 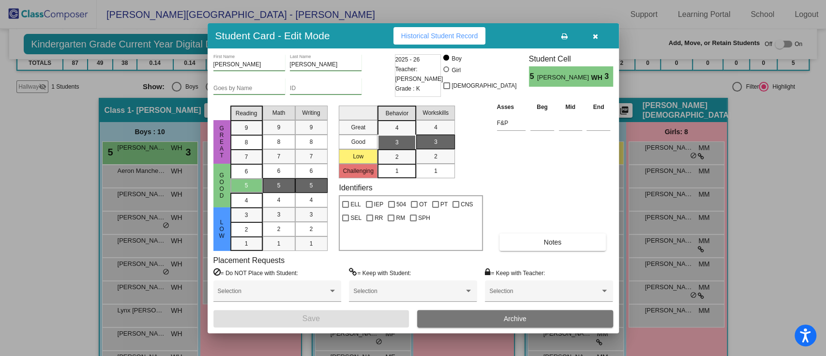 I want to click on span: Save, so click(x=311, y=318).